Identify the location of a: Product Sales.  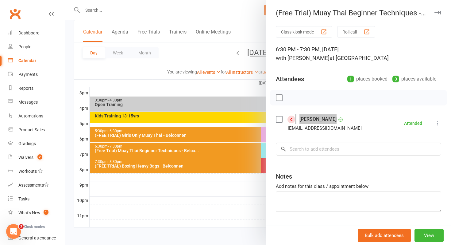
(36, 130).